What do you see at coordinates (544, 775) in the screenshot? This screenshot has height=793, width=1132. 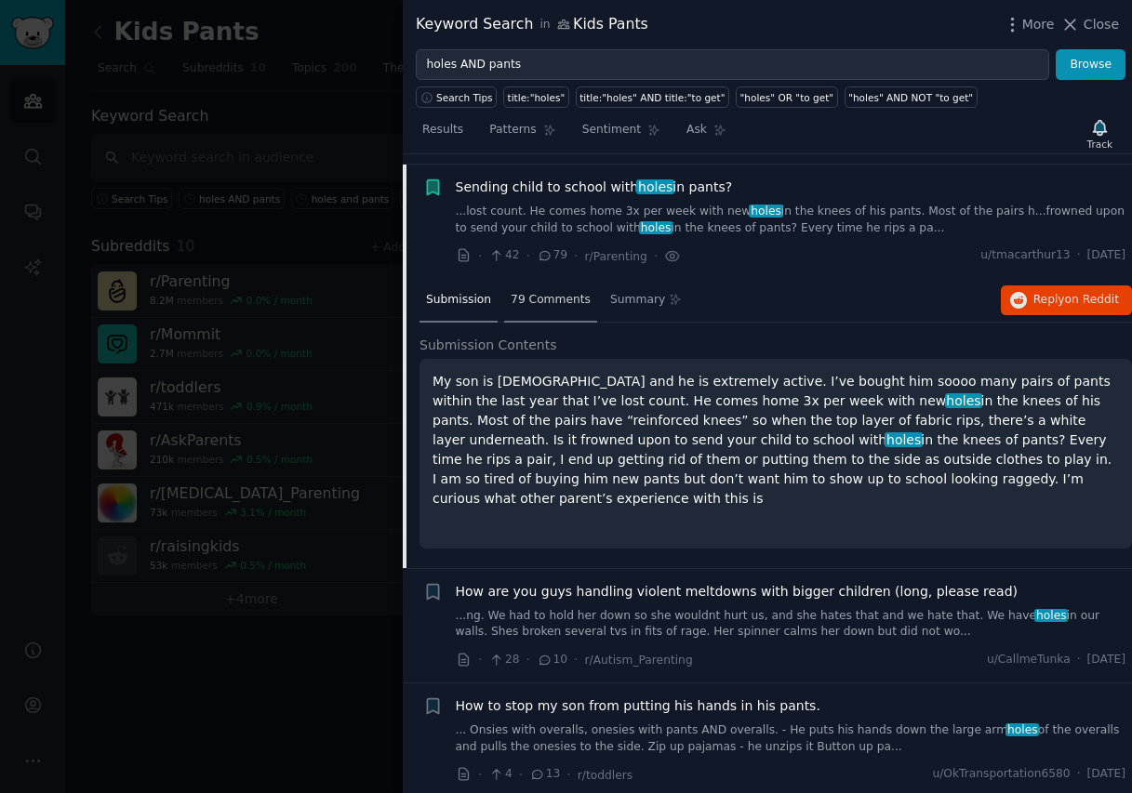 I see `span: 13` at bounding box center [544, 775].